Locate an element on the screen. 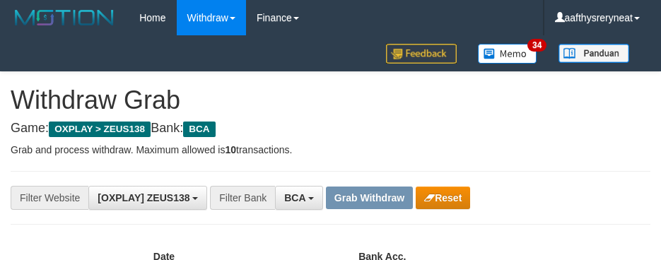 The image size is (661, 260). img: Button%20Memo.svg is located at coordinates (508, 54).